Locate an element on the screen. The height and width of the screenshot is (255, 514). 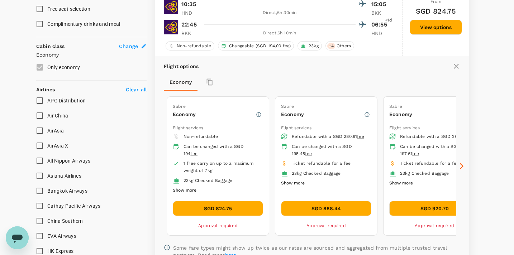
span: AirAsia is located at coordinates (56, 131).